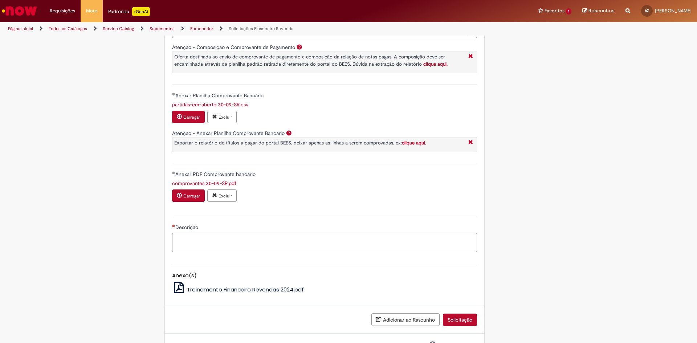 Image resolution: width=697 pixels, height=343 pixels. Describe the element at coordinates (220, 96) in the screenshot. I see `span: Anexar Planilha Comprovante Bancário` at that location.